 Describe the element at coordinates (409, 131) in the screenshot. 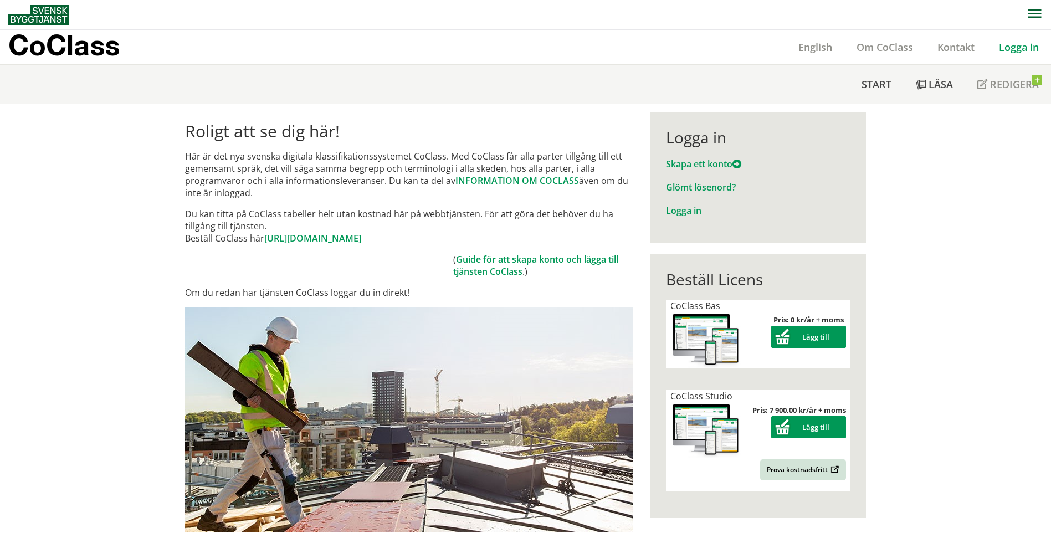

I see `h1: Roligt att se dig här!` at that location.